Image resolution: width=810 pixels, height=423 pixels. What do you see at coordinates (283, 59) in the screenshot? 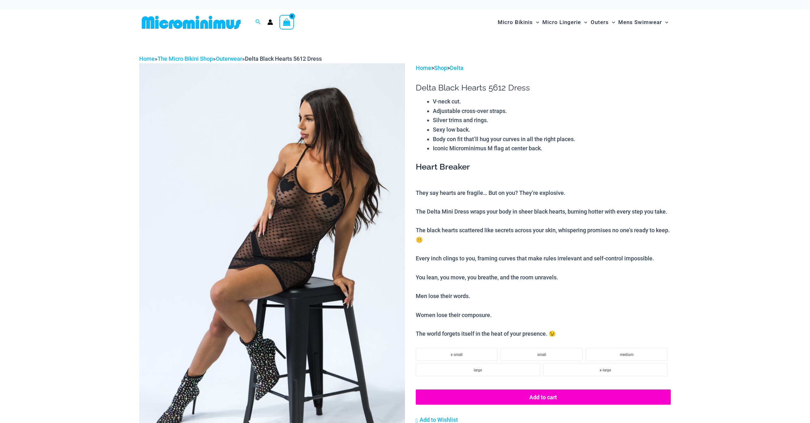
I see `span: Delta Black Hearts 5612 Dress` at bounding box center [283, 59].